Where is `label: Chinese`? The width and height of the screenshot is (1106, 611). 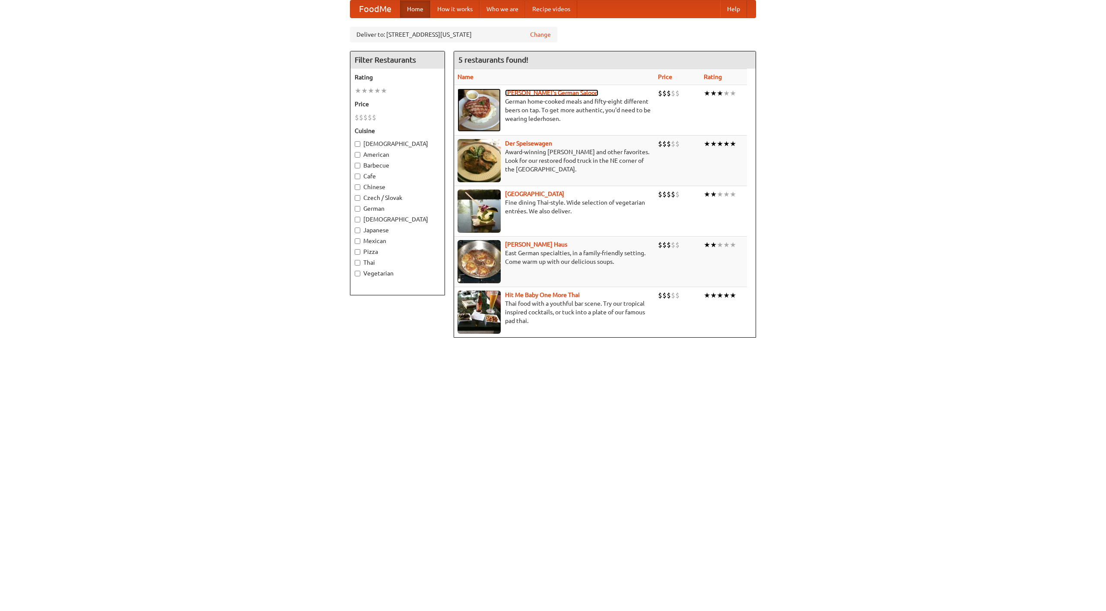 label: Chinese is located at coordinates (397, 187).